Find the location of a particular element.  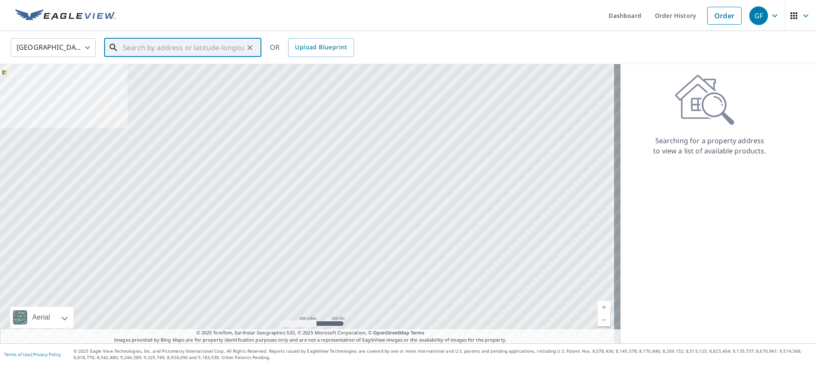

a: Privacy Policy is located at coordinates (47, 355).